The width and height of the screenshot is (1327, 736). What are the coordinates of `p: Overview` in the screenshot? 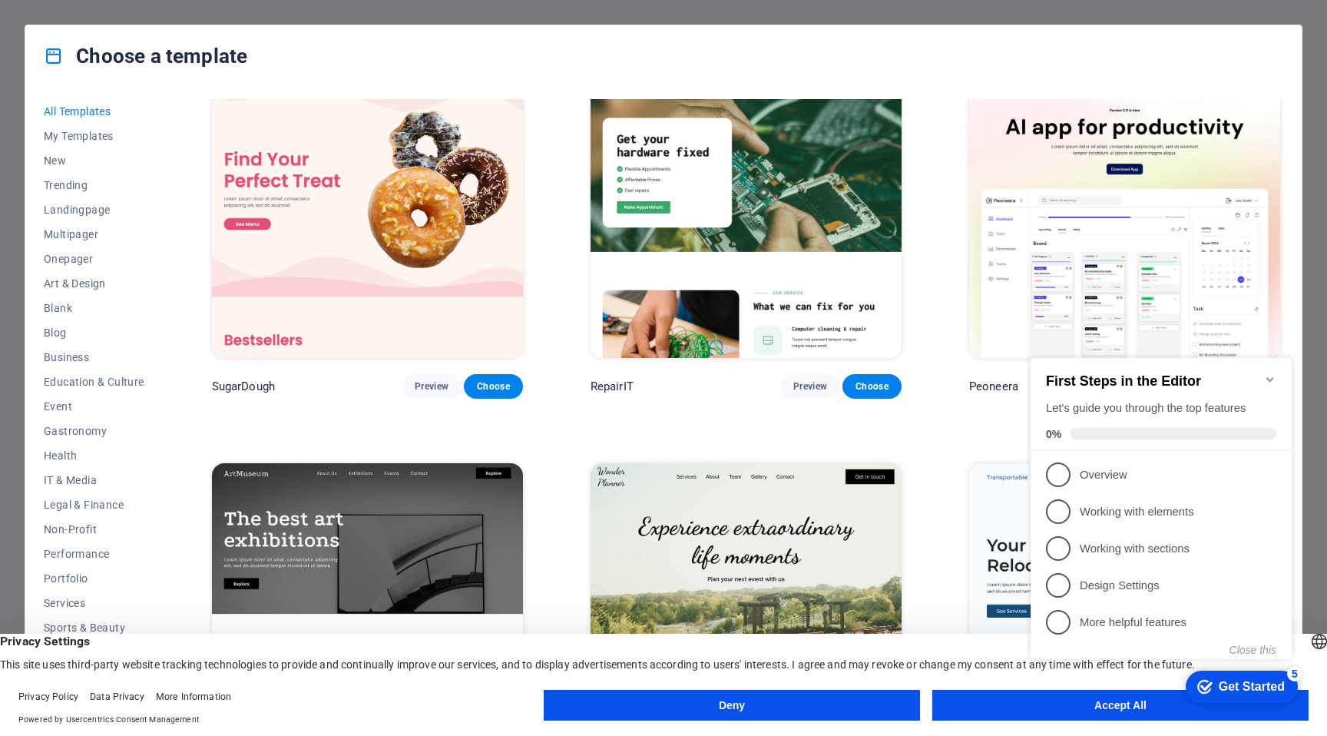 It's located at (147, 139).